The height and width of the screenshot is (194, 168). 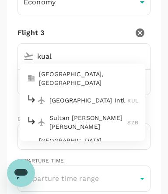 What do you see at coordinates (31, 33) in the screenshot?
I see `div: Flight 3` at bounding box center [31, 33].